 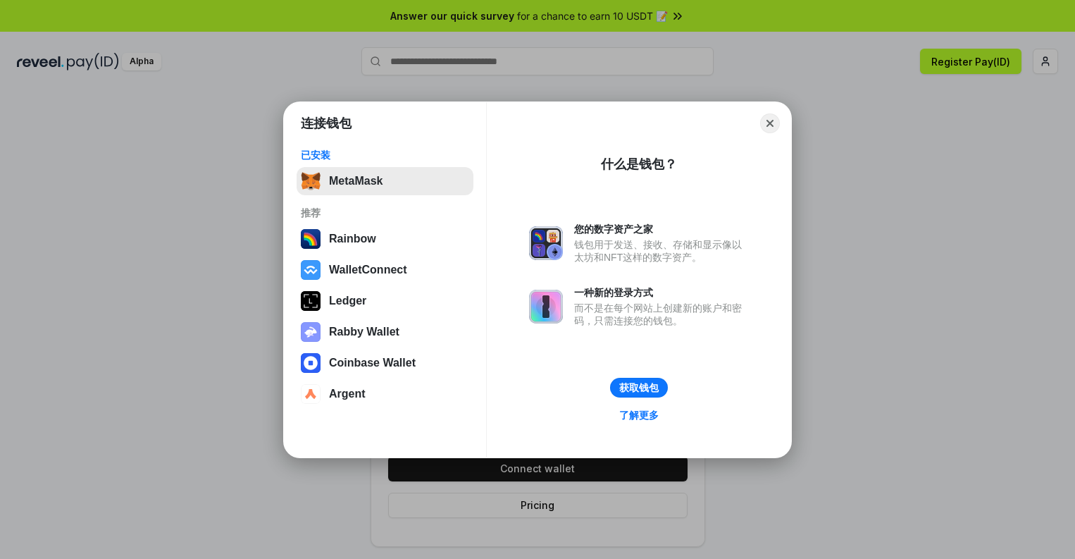 I want to click on a: 了解更多, so click(x=639, y=415).